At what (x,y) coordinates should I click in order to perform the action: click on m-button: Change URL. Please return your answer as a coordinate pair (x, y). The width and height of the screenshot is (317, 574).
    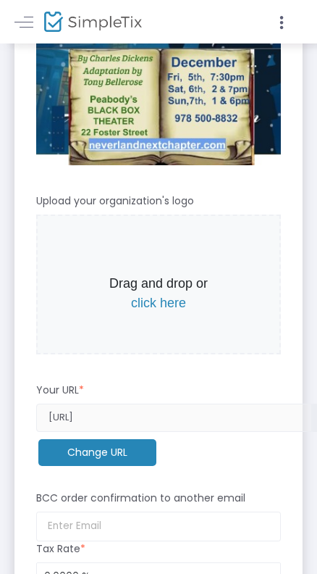
    Looking at the image, I should click on (97, 452).